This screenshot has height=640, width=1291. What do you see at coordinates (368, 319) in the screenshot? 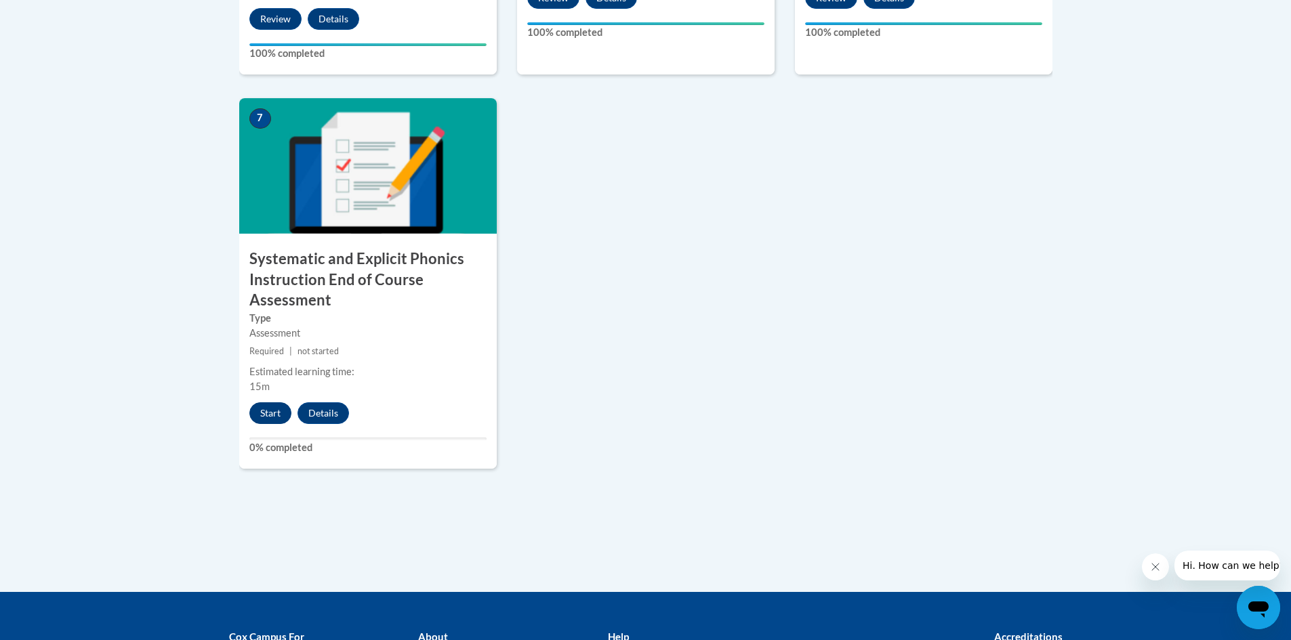
I see `label: Type` at bounding box center [368, 319].